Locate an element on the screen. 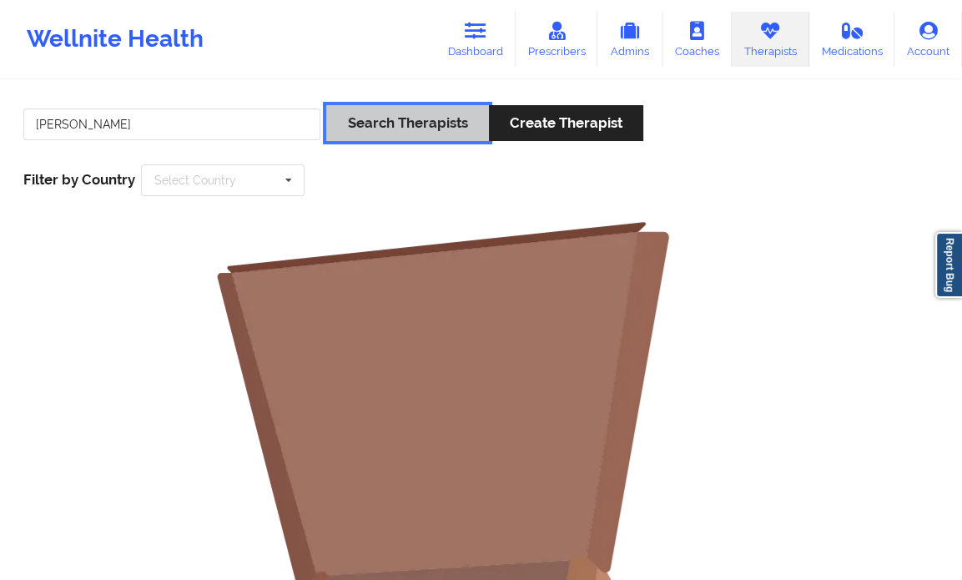 The height and width of the screenshot is (580, 962). a: Prescribers is located at coordinates (556, 39).